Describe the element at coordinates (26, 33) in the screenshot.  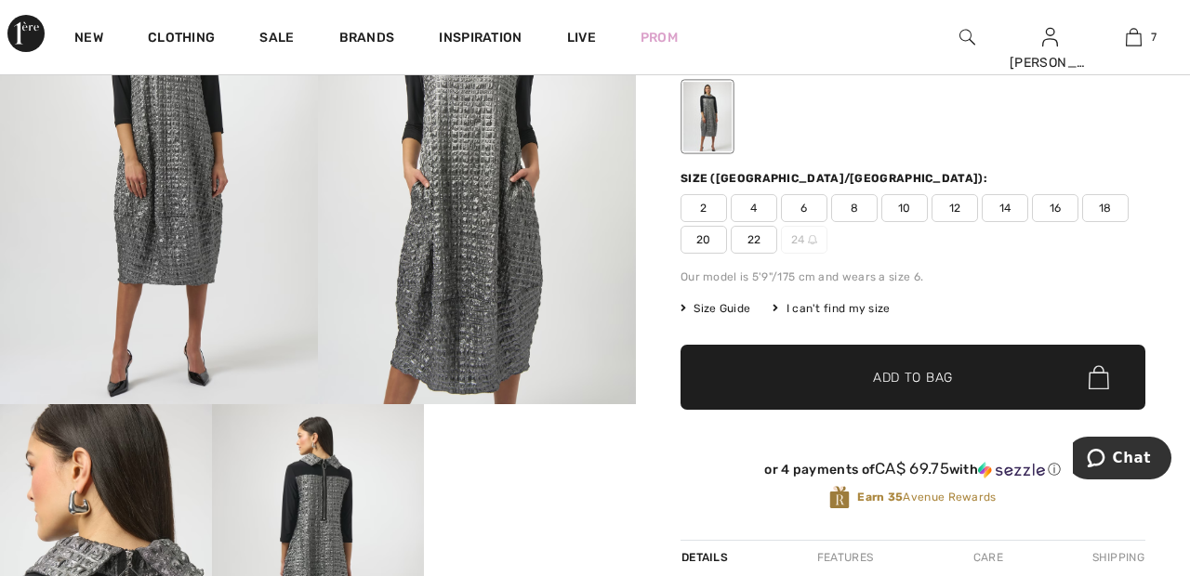
I see `img: 1ère Avenue` at that location.